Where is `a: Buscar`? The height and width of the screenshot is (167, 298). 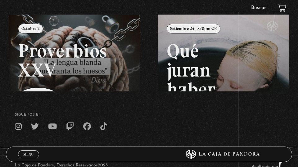 a: Buscar is located at coordinates (259, 8).